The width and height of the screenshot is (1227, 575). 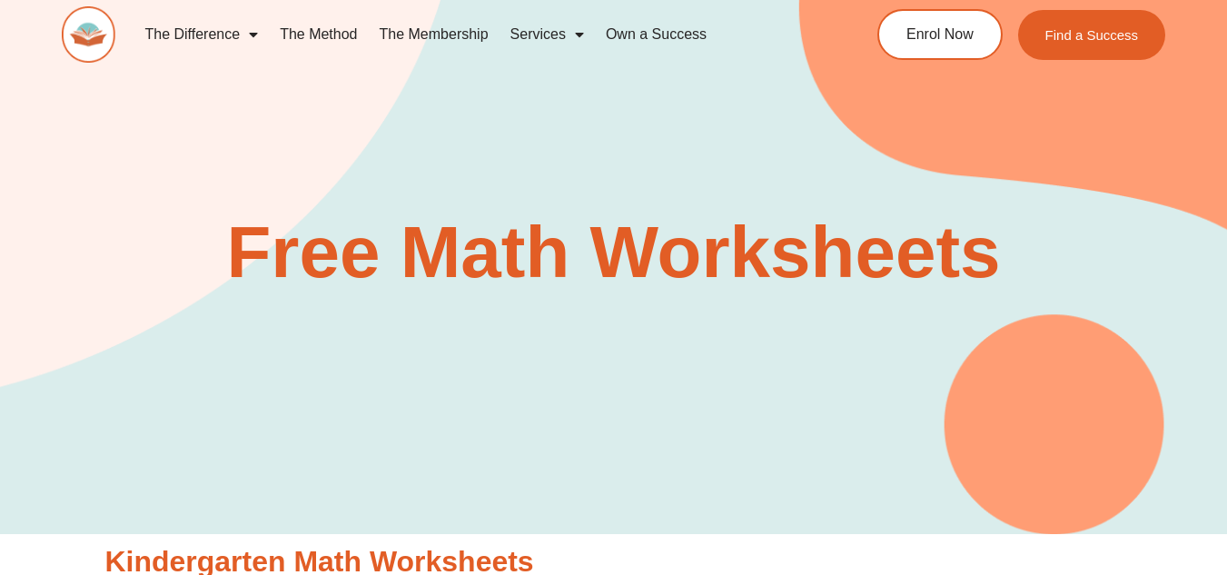 I want to click on span: Find a Success, so click(x=1092, y=35).